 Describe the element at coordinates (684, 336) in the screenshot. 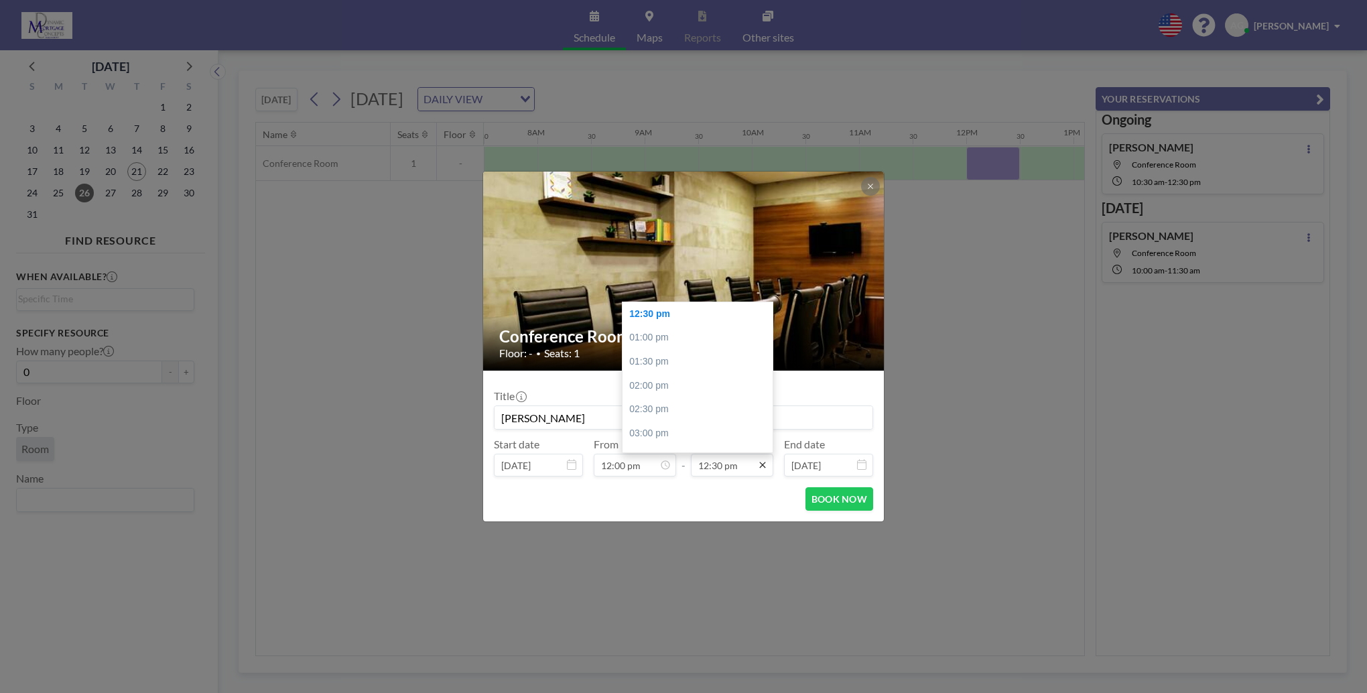

I see `h2: Conference Room` at that location.